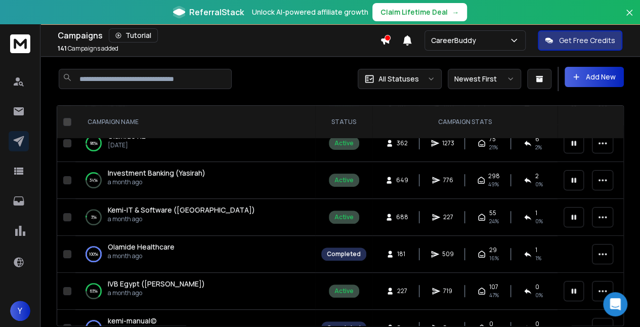 Image resolution: width=640 pixels, height=327 pixels. I want to click on span: 2, so click(537, 176).